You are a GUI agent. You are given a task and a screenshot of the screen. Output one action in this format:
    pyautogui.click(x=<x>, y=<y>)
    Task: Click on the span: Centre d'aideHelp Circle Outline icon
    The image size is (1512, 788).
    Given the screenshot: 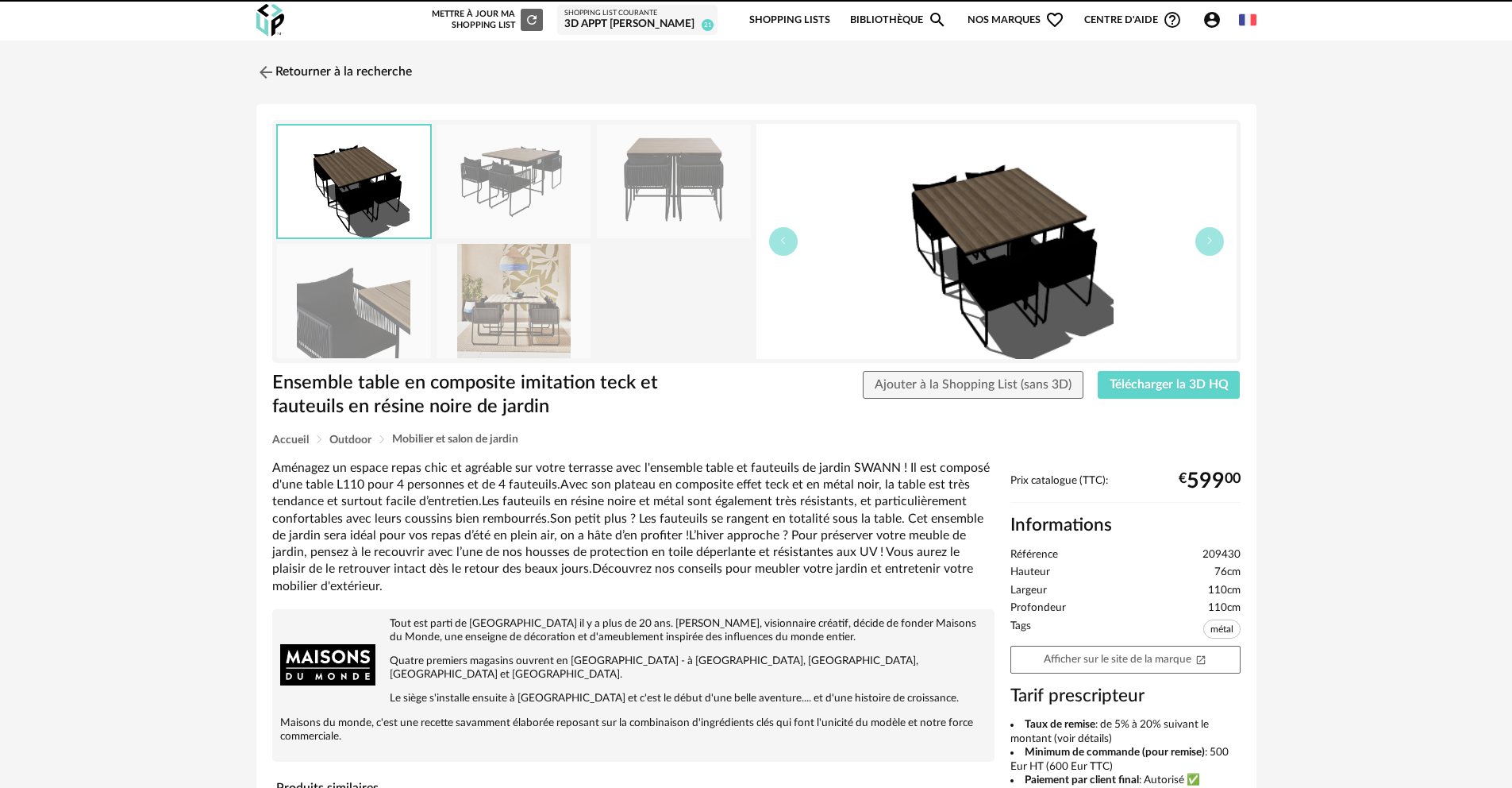 What is the action you would take?
    pyautogui.click(x=1133, y=20)
    